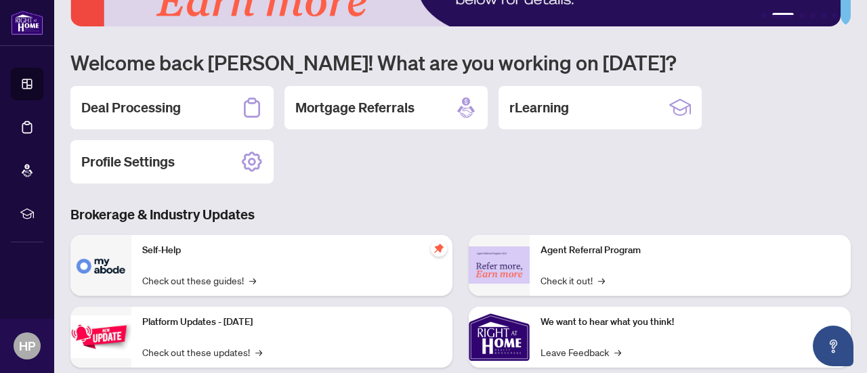 Image resolution: width=867 pixels, height=373 pixels. What do you see at coordinates (499, 265) in the screenshot?
I see `img: Agent Referral Program` at bounding box center [499, 265].